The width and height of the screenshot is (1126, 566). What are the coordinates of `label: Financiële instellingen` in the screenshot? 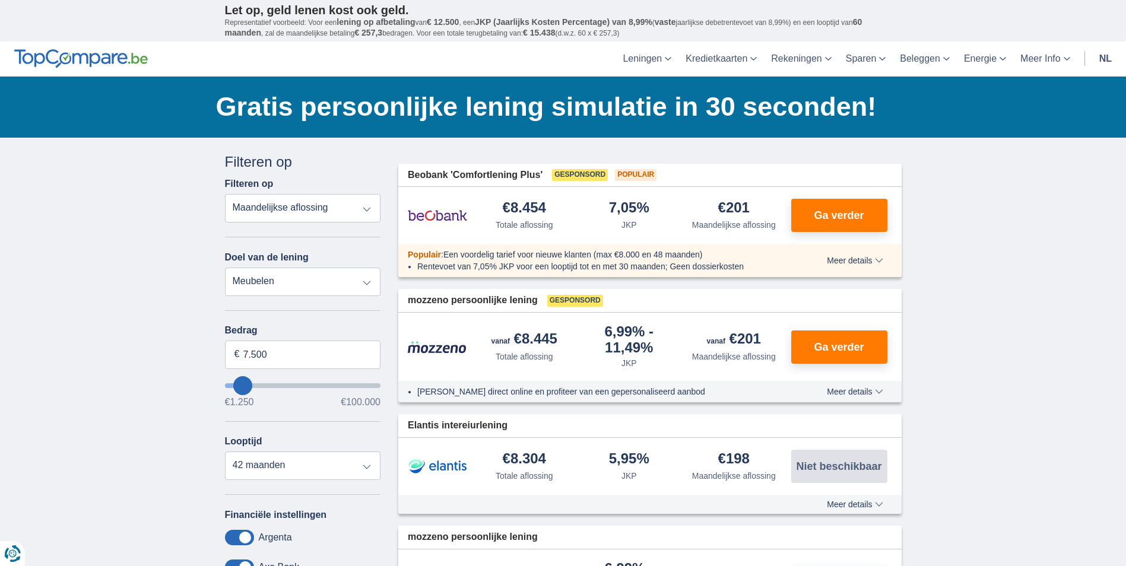 It's located at (276, 515).